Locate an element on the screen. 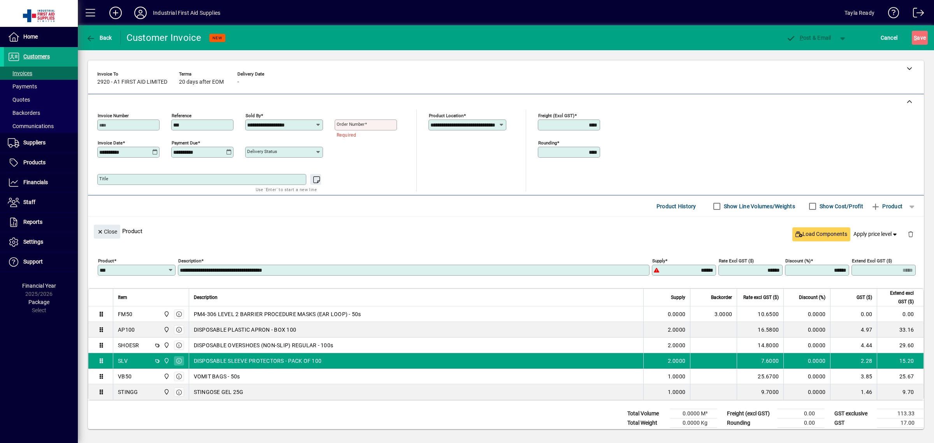  div: 16.5800 is located at coordinates (760, 330).